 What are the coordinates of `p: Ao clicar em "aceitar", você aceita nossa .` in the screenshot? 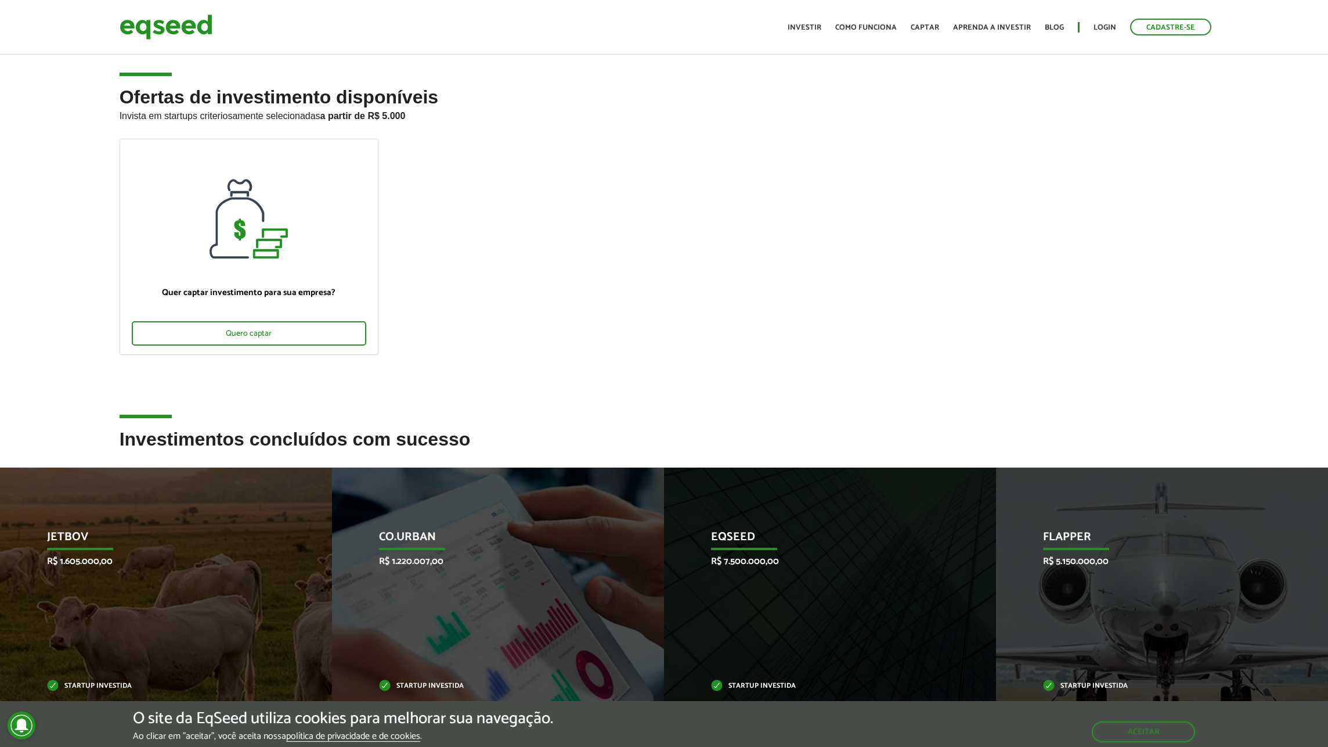 It's located at (343, 736).